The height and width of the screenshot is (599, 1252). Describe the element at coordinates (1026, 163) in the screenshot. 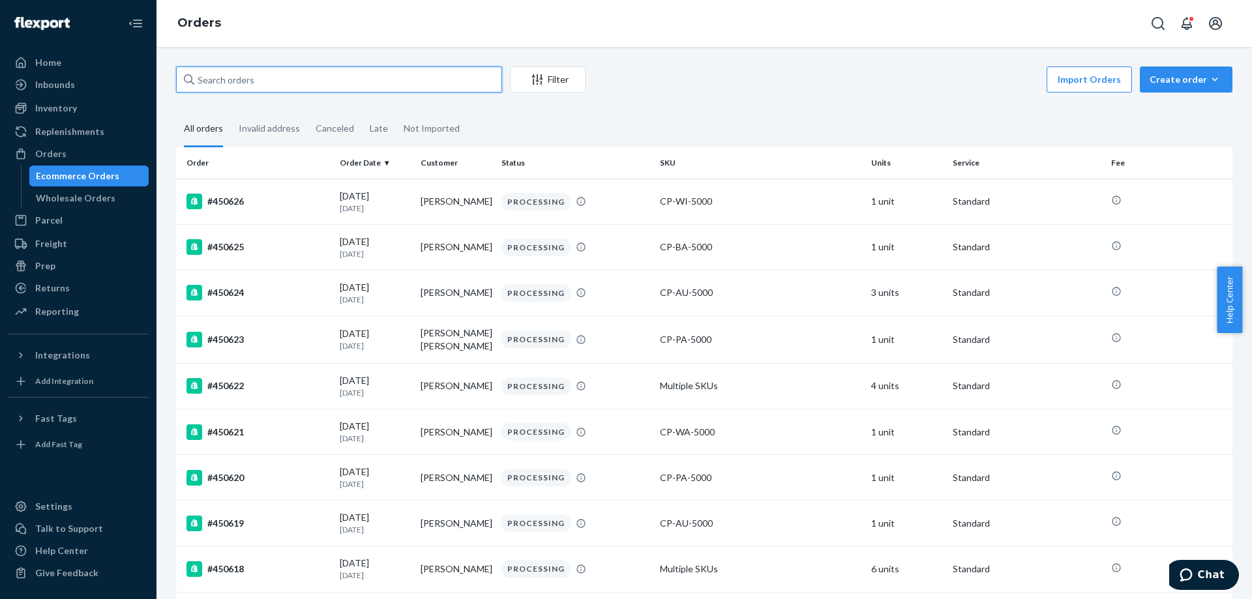

I see `th: Service` at that location.